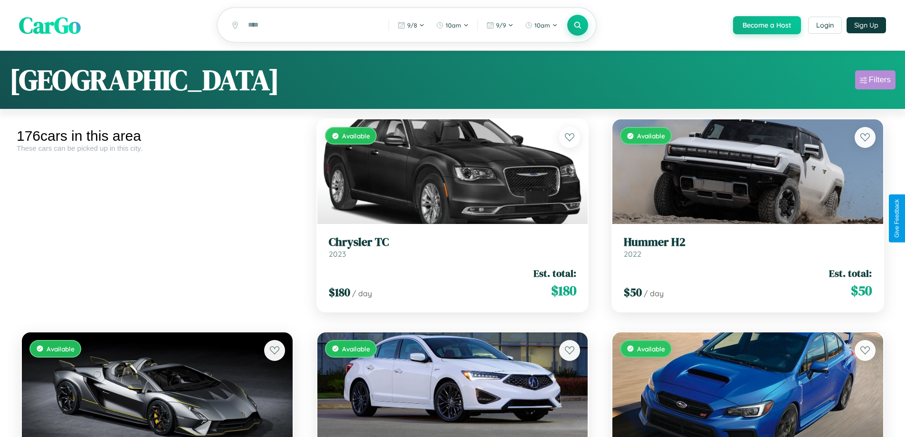 This screenshot has height=437, width=905. I want to click on button: Login, so click(825, 25).